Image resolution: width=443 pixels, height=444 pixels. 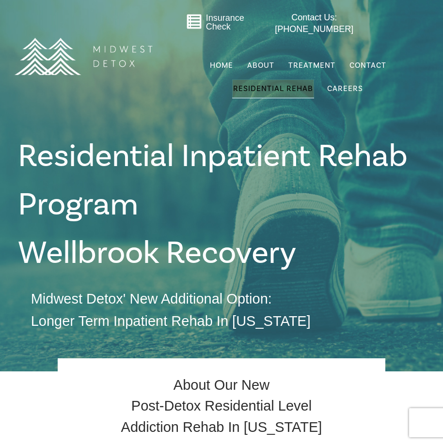 I want to click on span: Careers, so click(x=345, y=89).